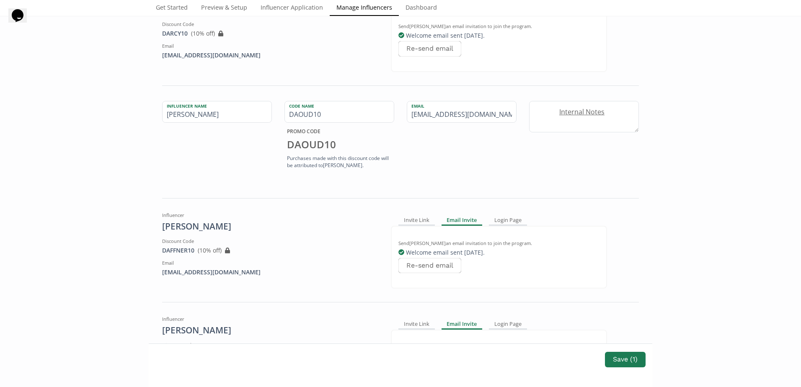  Describe the element at coordinates (175, 33) in the screenshot. I see `span: DARCY10` at that location.